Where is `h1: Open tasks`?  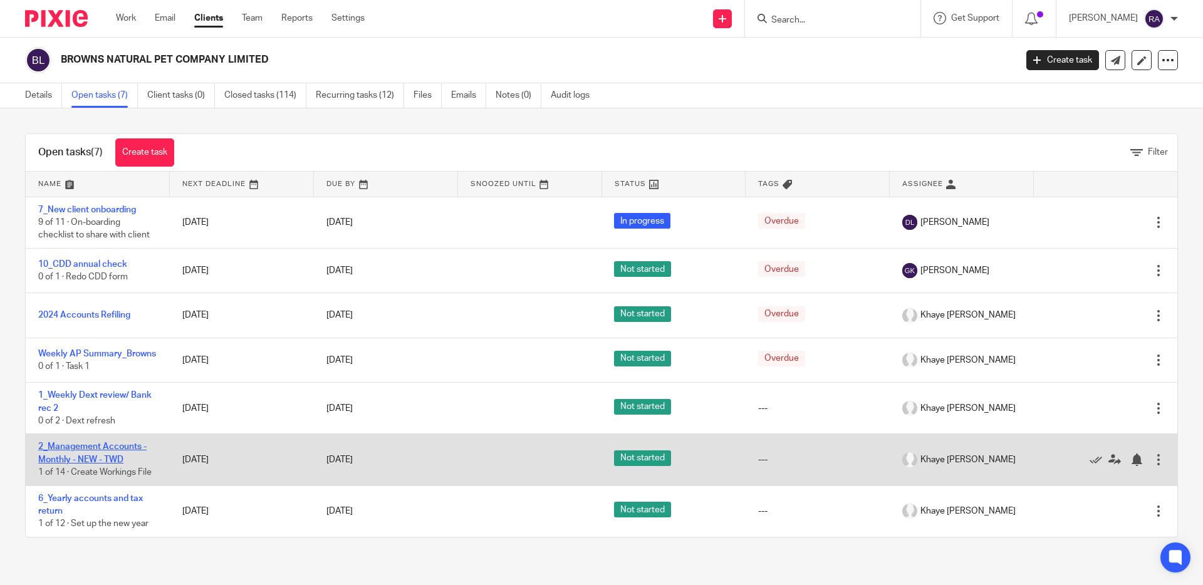 h1: Open tasks is located at coordinates (70, 152).